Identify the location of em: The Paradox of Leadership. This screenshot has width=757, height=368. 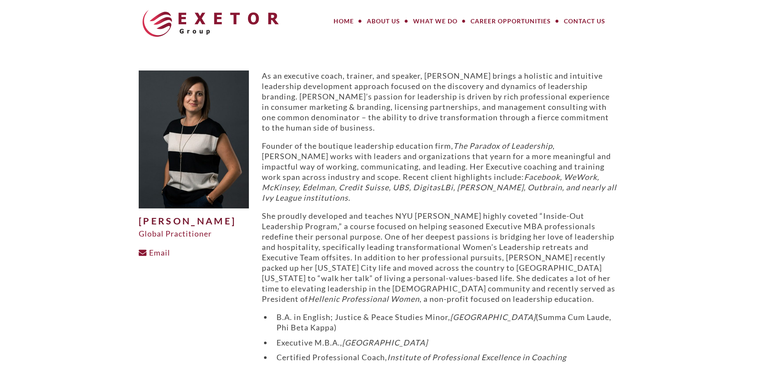
(503, 146).